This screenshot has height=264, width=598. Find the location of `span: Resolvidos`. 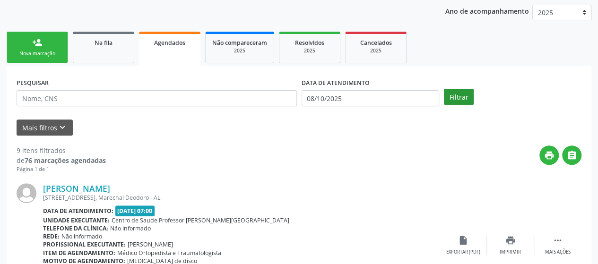

span: Resolvidos is located at coordinates (309, 43).